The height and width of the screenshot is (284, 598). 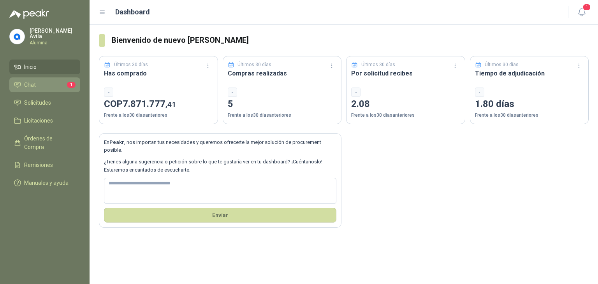 I want to click on span: Órdenes de Compra, so click(x=48, y=143).